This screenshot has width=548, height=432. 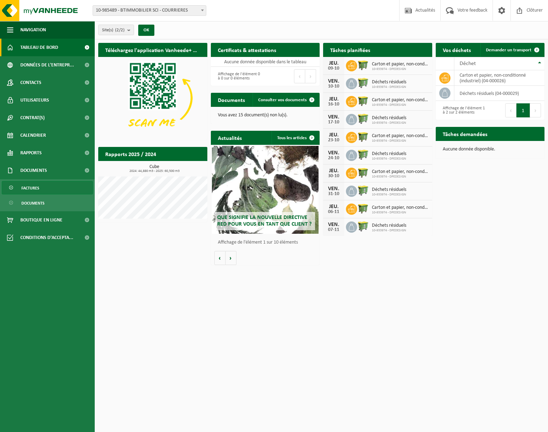 I want to click on div: 24-10, so click(x=334, y=158).